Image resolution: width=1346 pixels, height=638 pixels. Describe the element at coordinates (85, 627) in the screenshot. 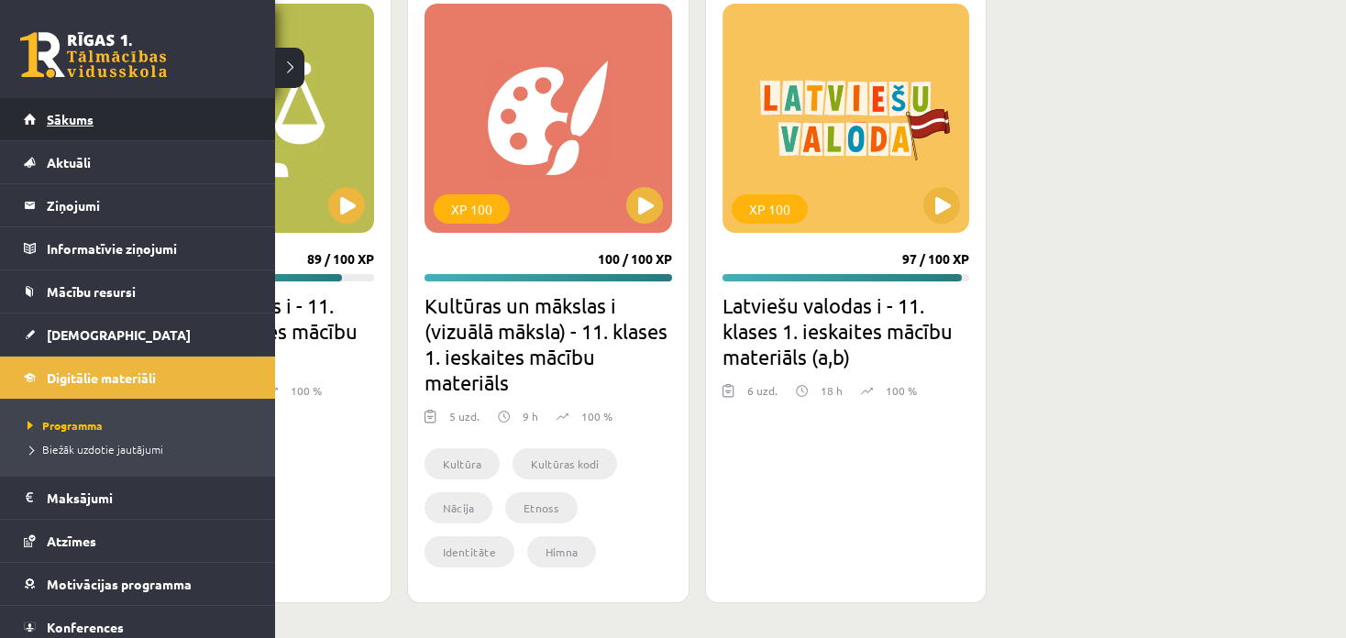

I see `span: Konferences` at that location.